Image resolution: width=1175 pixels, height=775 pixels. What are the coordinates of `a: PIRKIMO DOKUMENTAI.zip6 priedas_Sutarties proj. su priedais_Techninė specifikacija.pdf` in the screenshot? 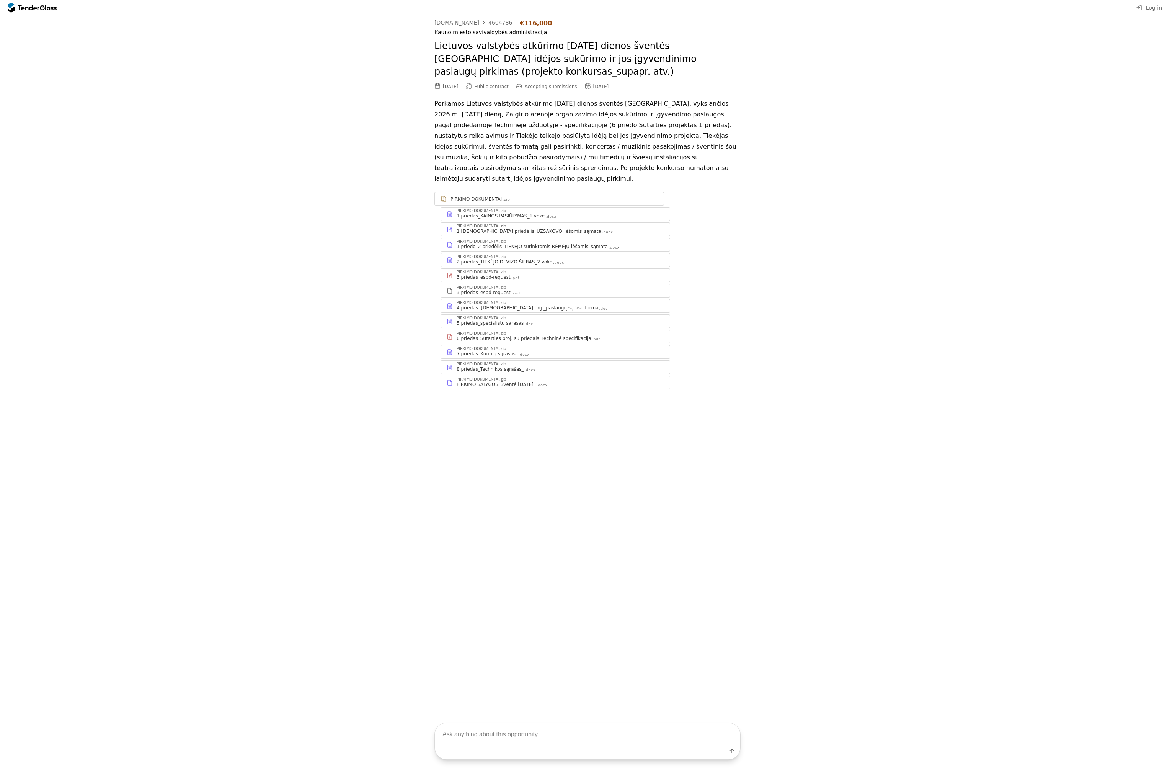 It's located at (555, 336).